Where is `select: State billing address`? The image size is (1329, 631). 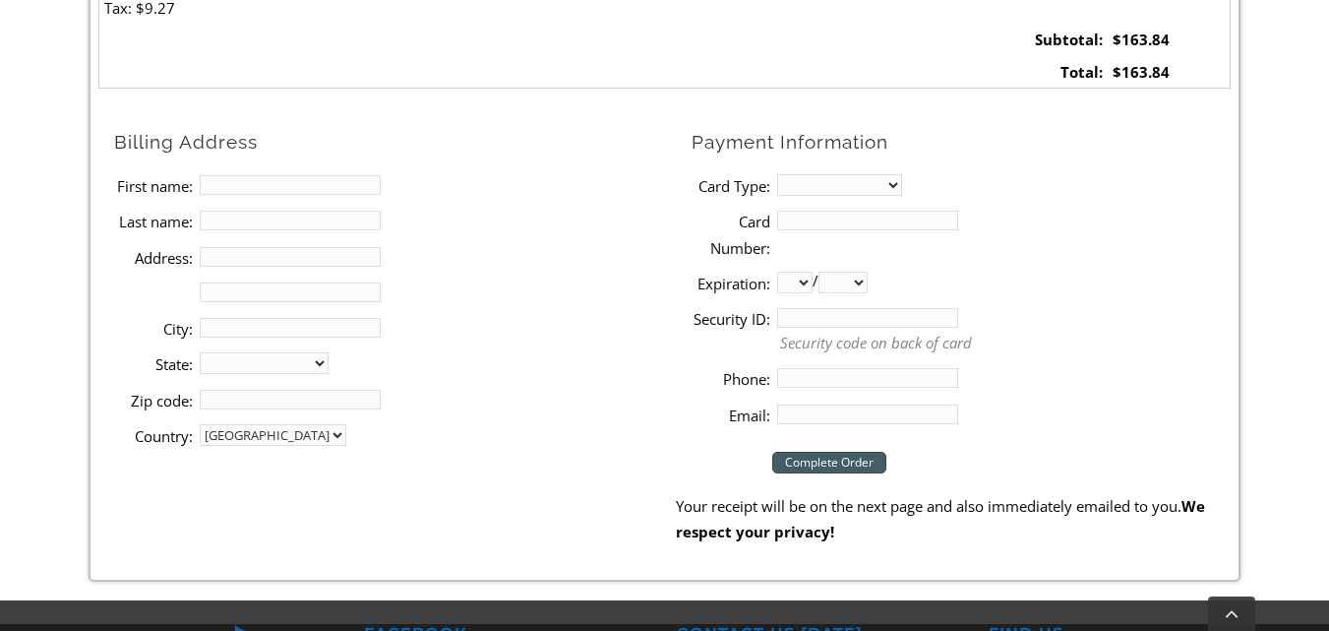 select: State billing address is located at coordinates (264, 363).